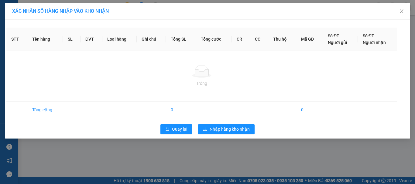 Image resolution: width=415 pixels, height=184 pixels. What do you see at coordinates (226, 129) in the screenshot?
I see `button: downloadNhập hàng kho nhận` at bounding box center [226, 129].